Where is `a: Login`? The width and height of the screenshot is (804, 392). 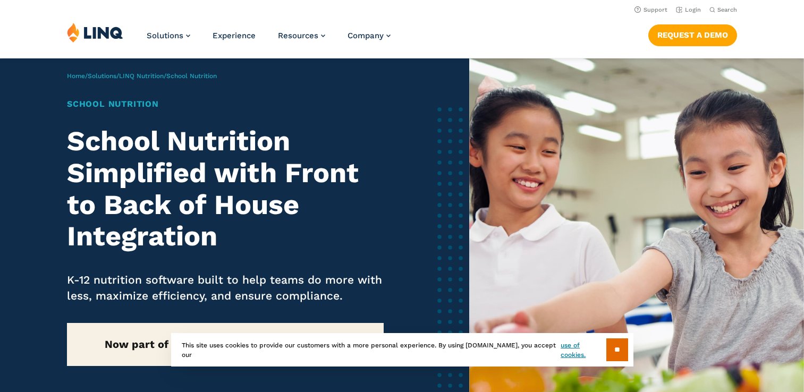
a: Login is located at coordinates (688, 10).